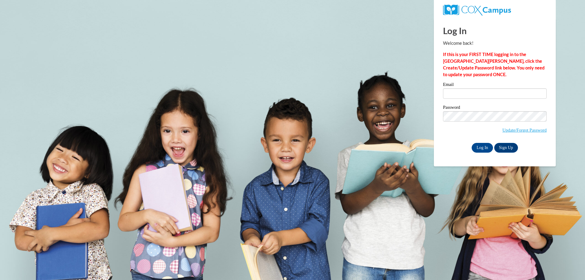 This screenshot has height=280, width=585. I want to click on h1: Log In, so click(494, 30).